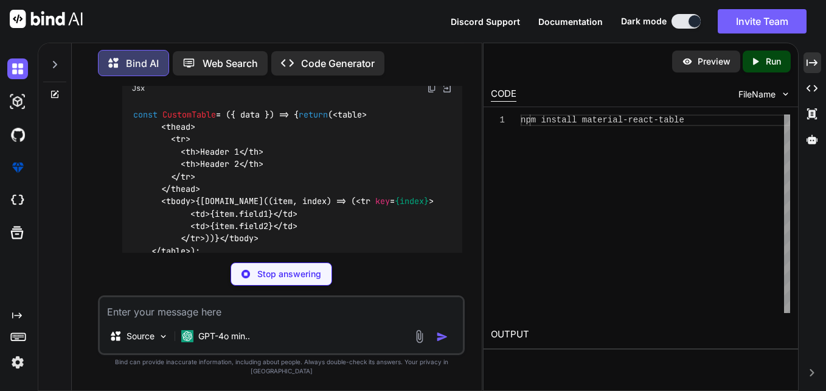 The height and width of the screenshot is (391, 826). I want to click on p: Bind can provide inaccurate information, including about people. Always double-check its answers...., so click(281, 366).